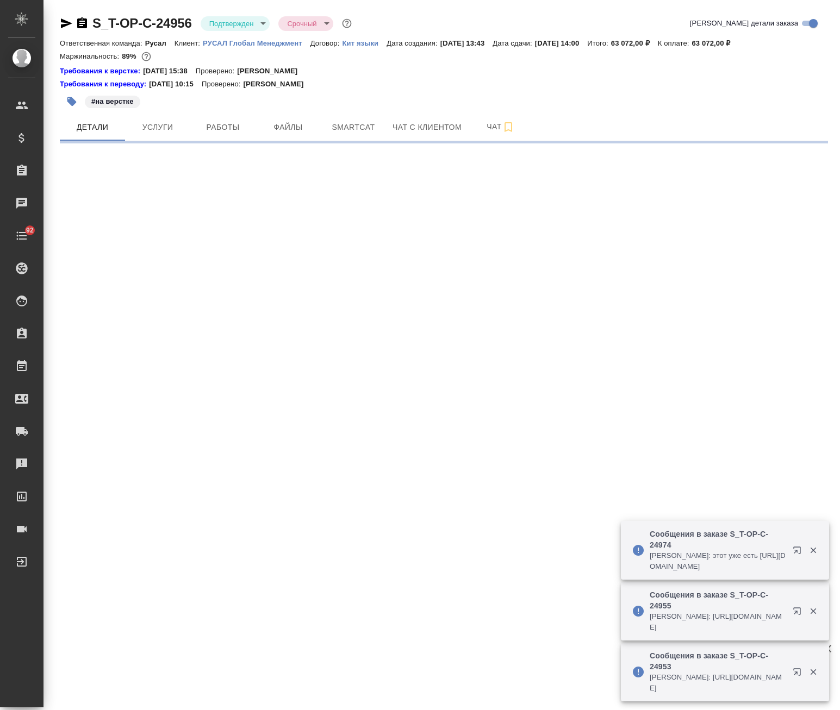  Describe the element at coordinates (130, 56) in the screenshot. I see `p: 89%` at that location.